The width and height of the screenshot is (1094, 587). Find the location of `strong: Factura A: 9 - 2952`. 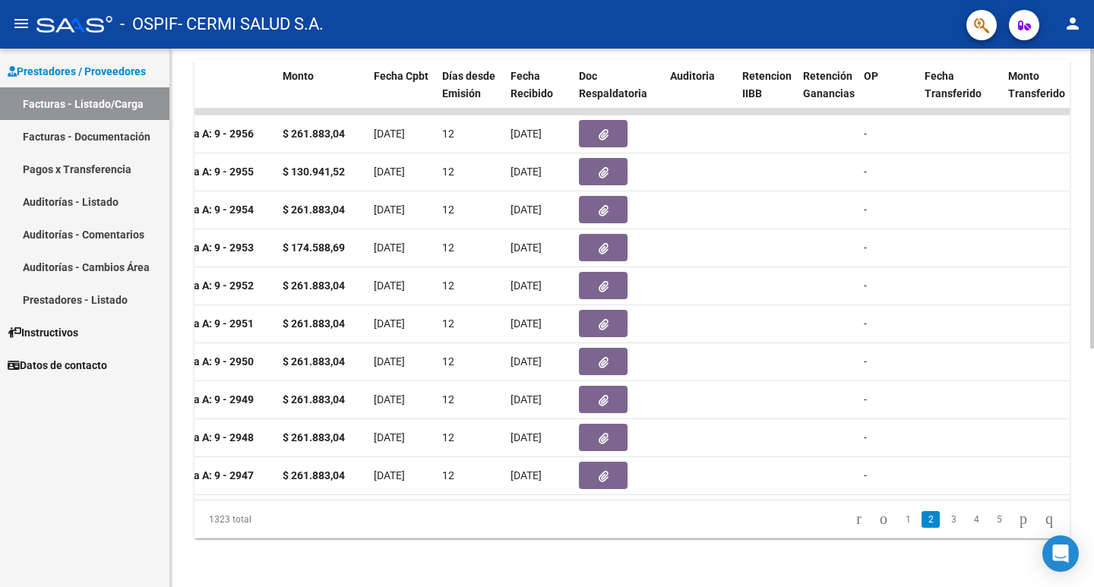

strong: Factura A: 9 - 2952 is located at coordinates (208, 286).